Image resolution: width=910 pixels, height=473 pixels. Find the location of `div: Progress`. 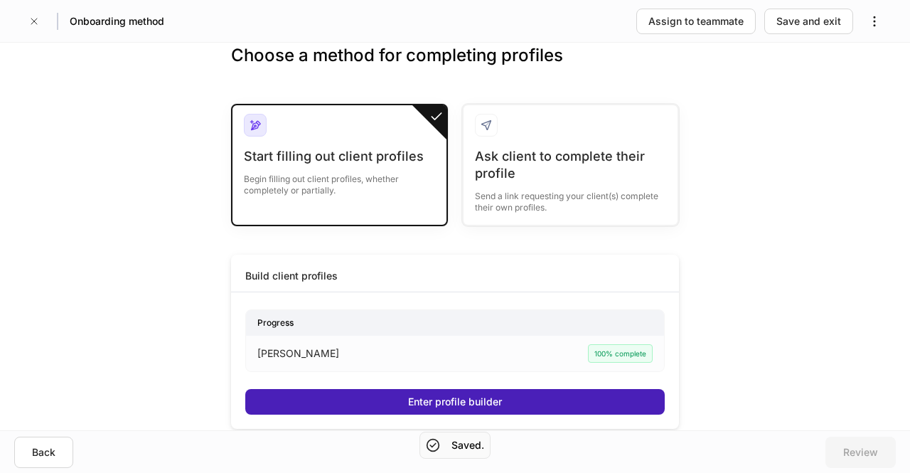

div: Progress is located at coordinates (455, 322).